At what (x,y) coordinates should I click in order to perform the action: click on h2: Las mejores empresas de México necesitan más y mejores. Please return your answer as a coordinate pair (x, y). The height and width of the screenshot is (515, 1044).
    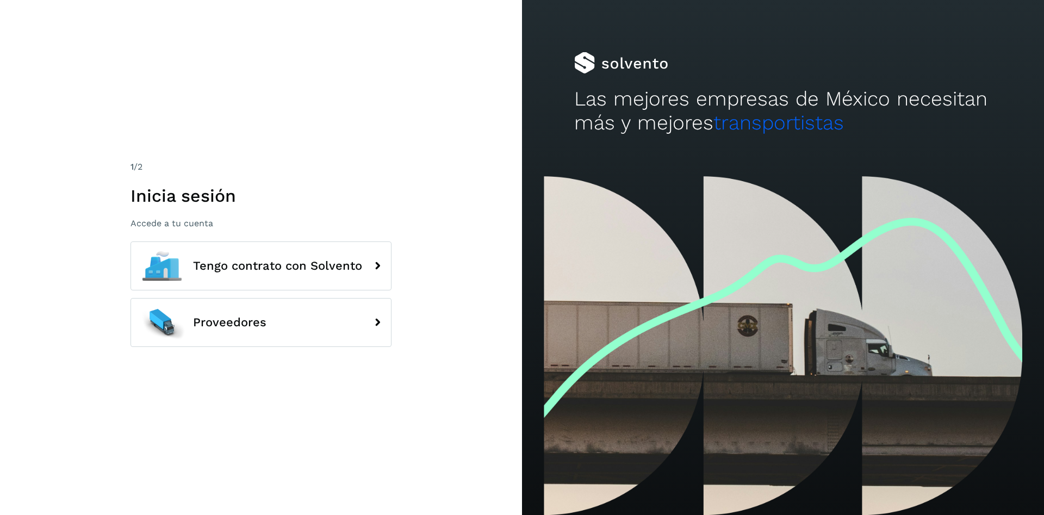
    Looking at the image, I should click on (783, 111).